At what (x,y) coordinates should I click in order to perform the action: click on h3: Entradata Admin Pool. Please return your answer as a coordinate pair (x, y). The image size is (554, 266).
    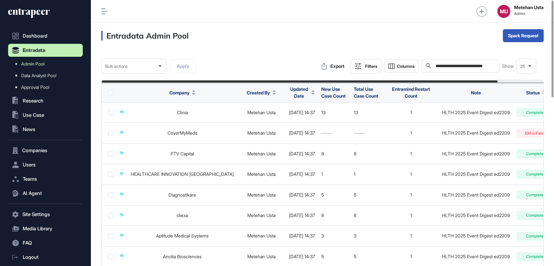
    Looking at the image, I should click on (145, 36).